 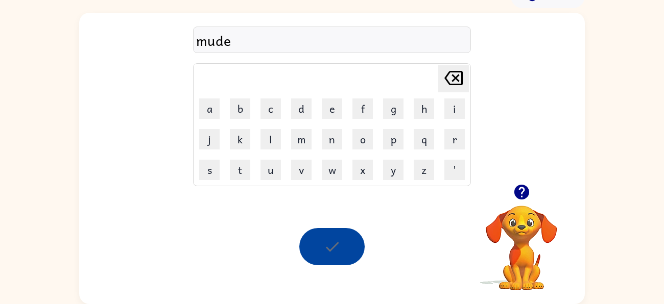 What do you see at coordinates (209, 139) in the screenshot?
I see `button: j` at bounding box center [209, 139].